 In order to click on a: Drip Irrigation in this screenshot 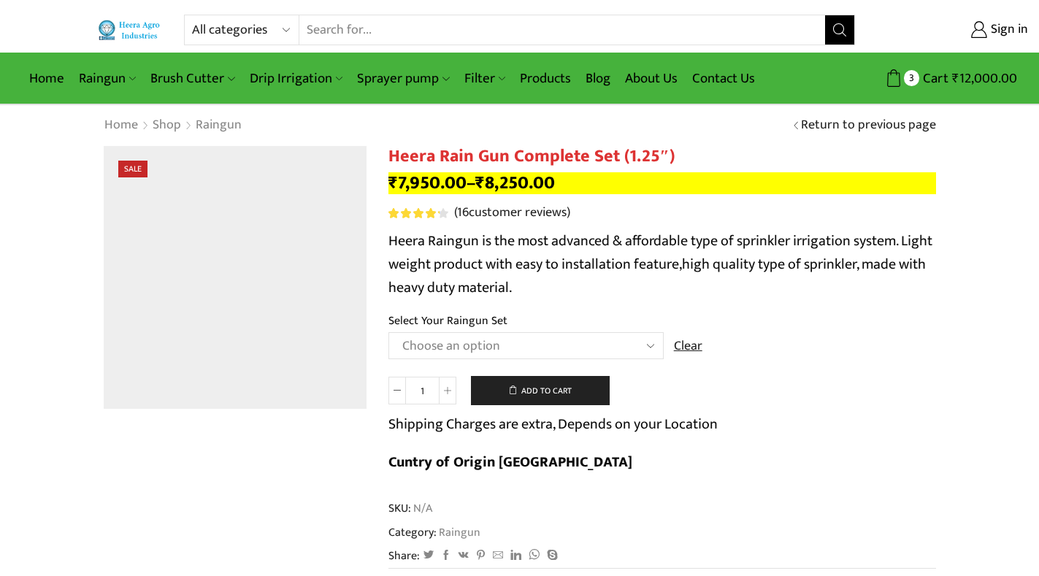, I will do `click(296, 78)`.